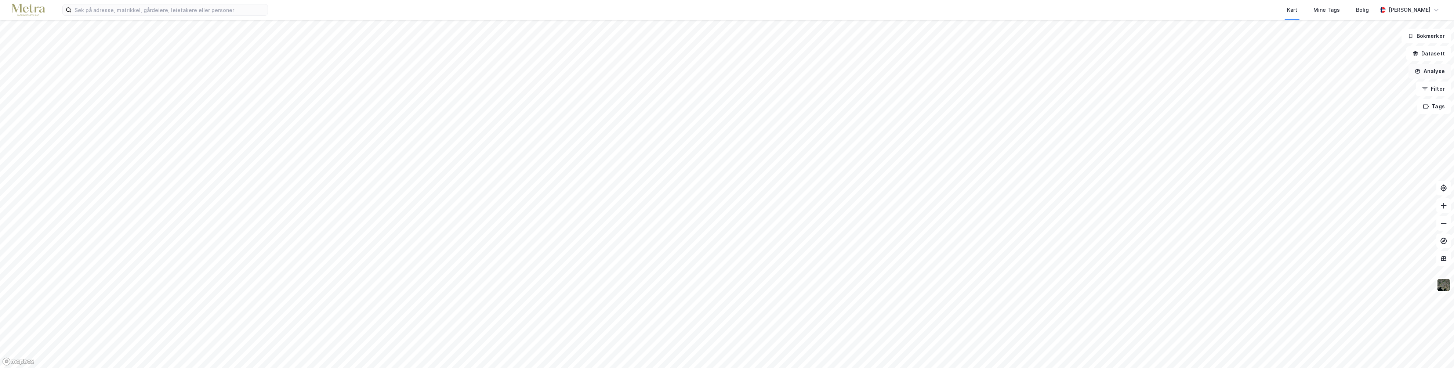 The height and width of the screenshot is (368, 1454). What do you see at coordinates (170, 10) in the screenshot?
I see `input: Søk på adresse, matrikkel, gårdeiere, leietakere eller personer` at bounding box center [170, 10].